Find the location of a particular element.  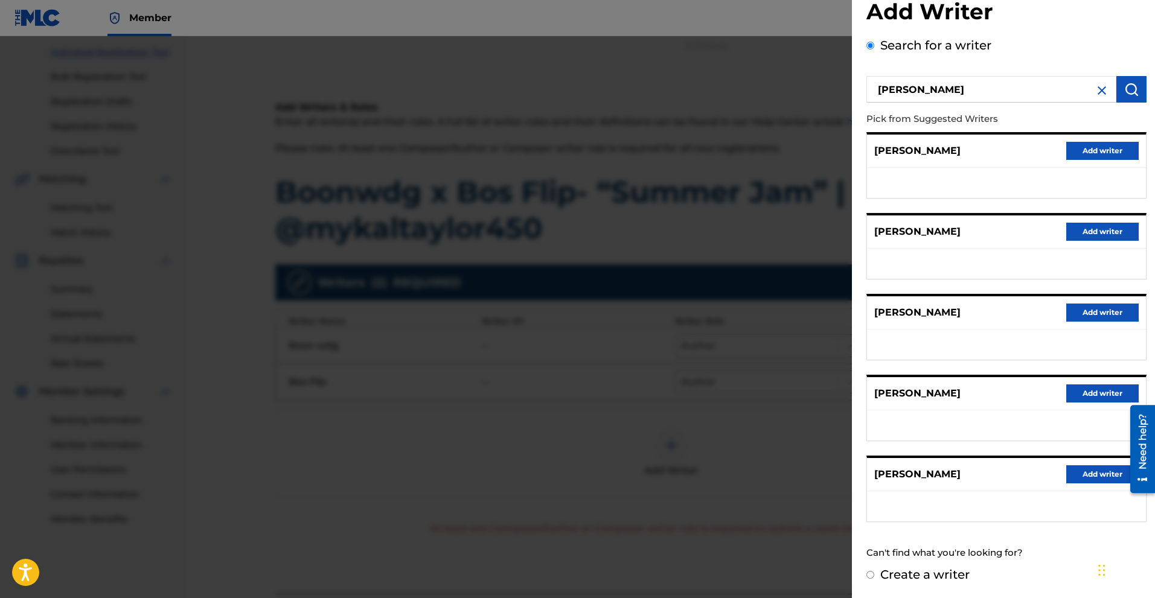

div: Open Resource Center is located at coordinates (21, 48).